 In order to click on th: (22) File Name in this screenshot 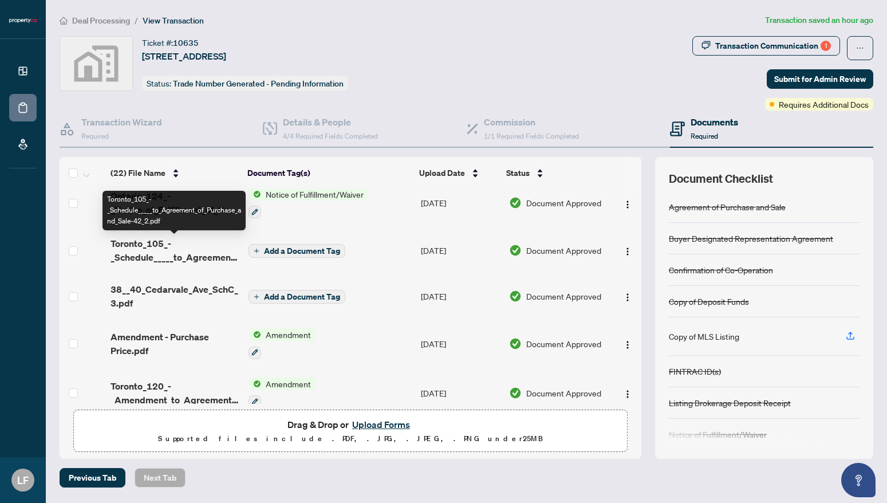, I will do `click(175, 173)`.